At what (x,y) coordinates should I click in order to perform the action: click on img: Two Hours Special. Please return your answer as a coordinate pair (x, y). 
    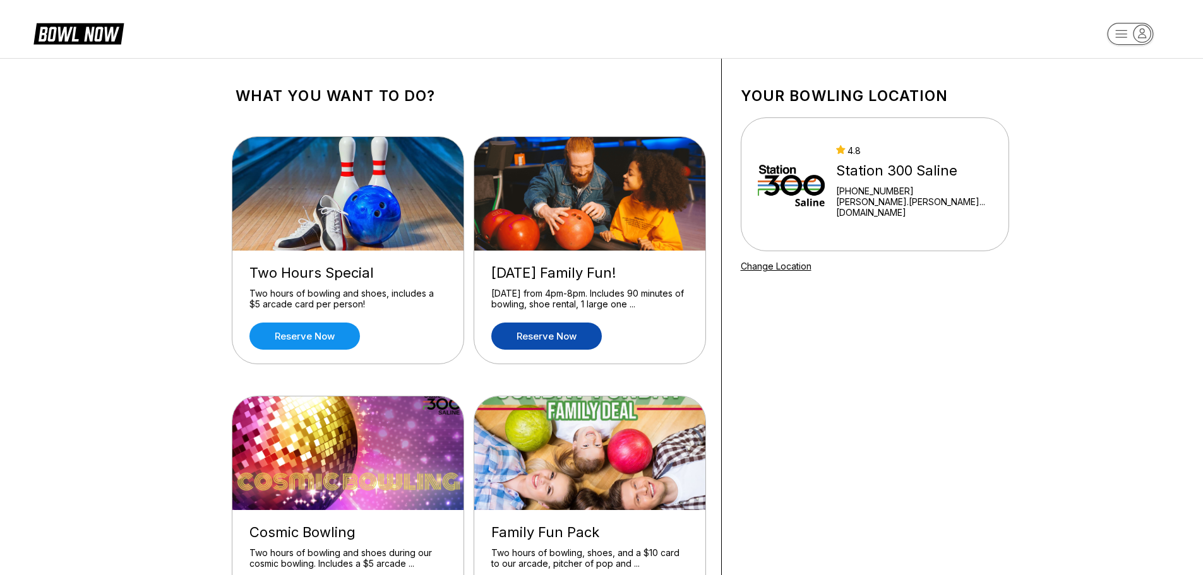
    Looking at the image, I should click on (348, 194).